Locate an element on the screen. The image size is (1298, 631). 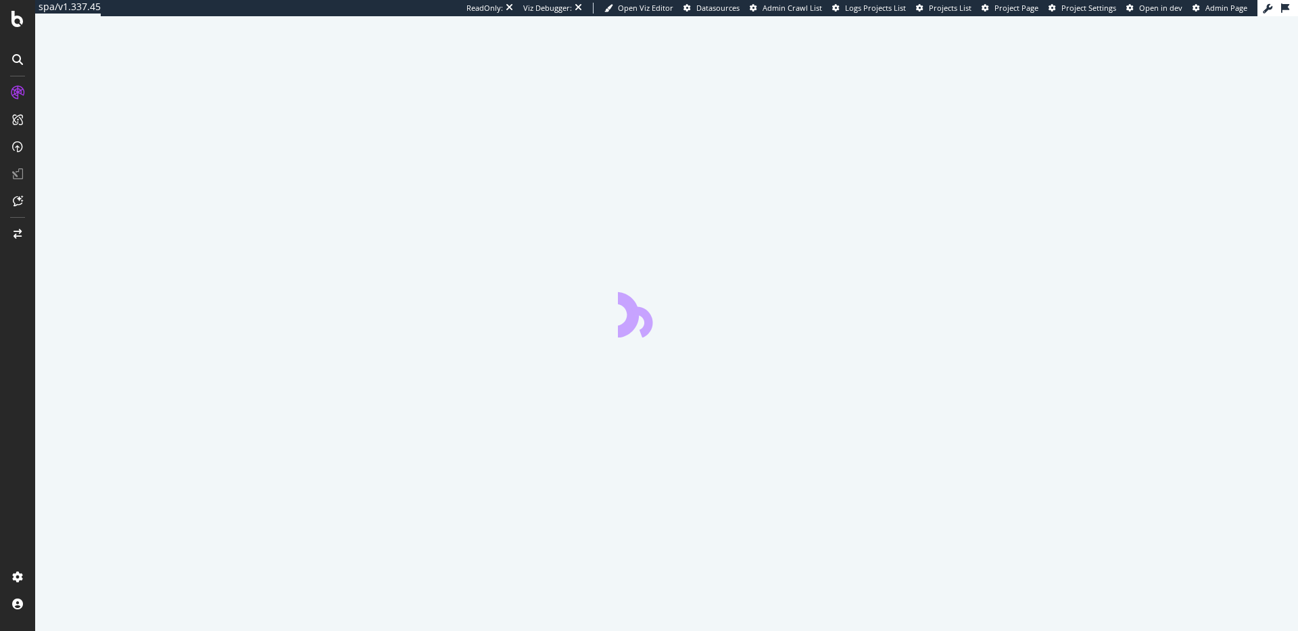
a: Admin Crawl List is located at coordinates (785, 8).